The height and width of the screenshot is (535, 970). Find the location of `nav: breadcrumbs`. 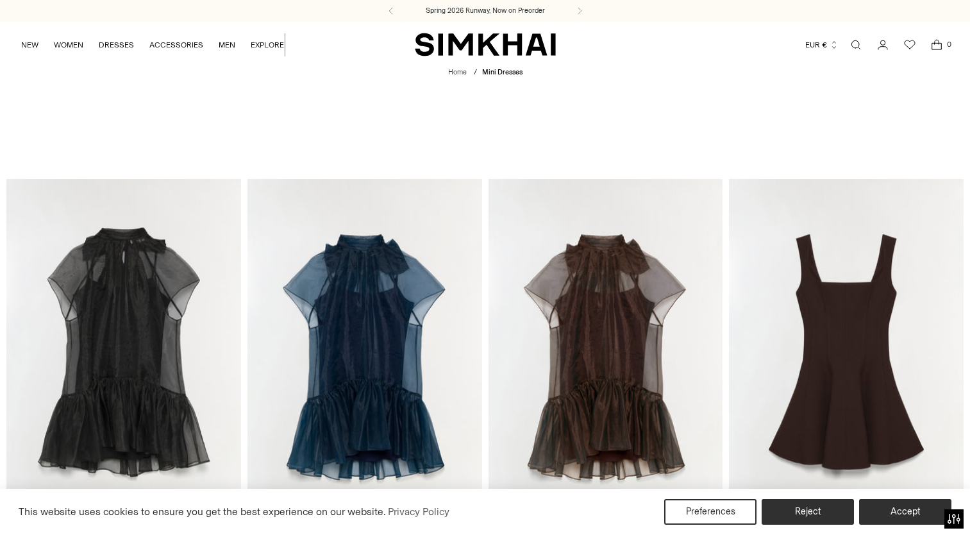

nav: breadcrumbs is located at coordinates (485, 72).